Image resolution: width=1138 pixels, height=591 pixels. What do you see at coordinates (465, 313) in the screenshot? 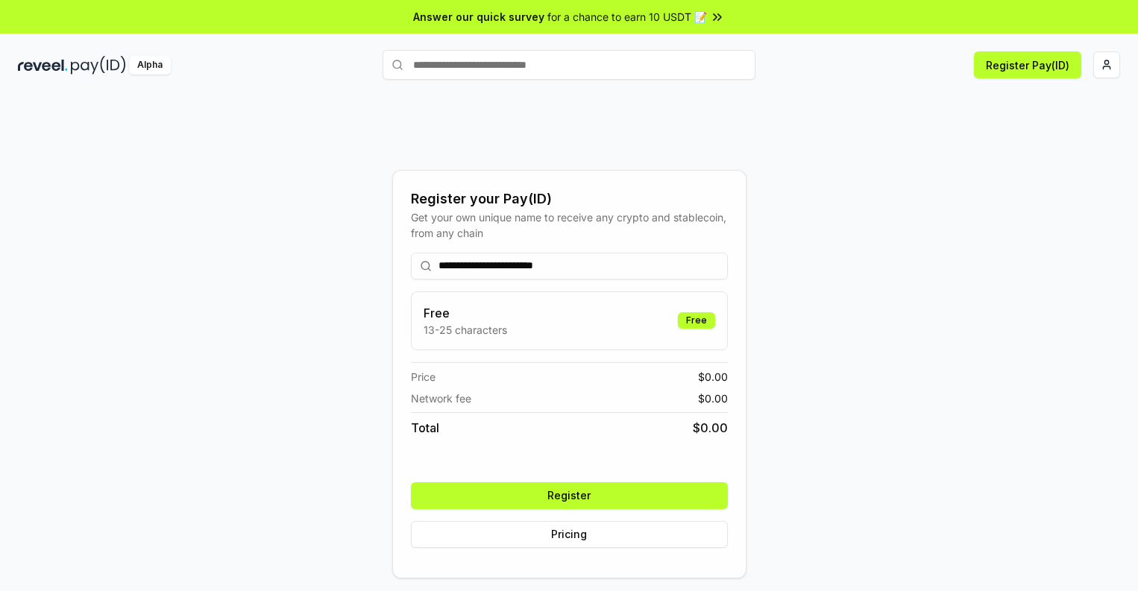
I see `h3: Free` at bounding box center [465, 313].